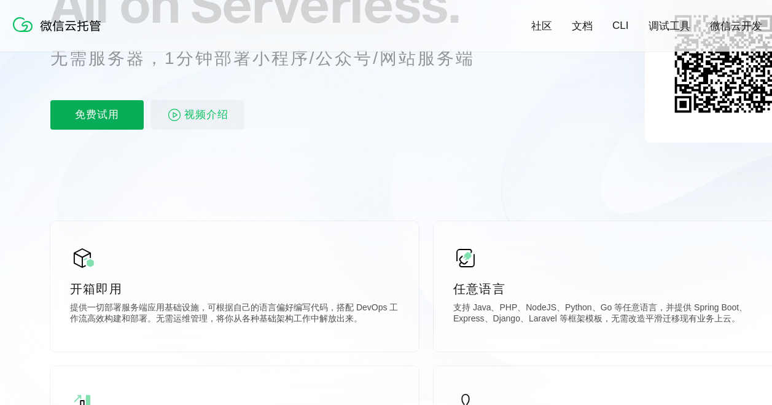 Image resolution: width=772 pixels, height=405 pixels. Describe the element at coordinates (206, 115) in the screenshot. I see `span: 视频介绍` at that location.